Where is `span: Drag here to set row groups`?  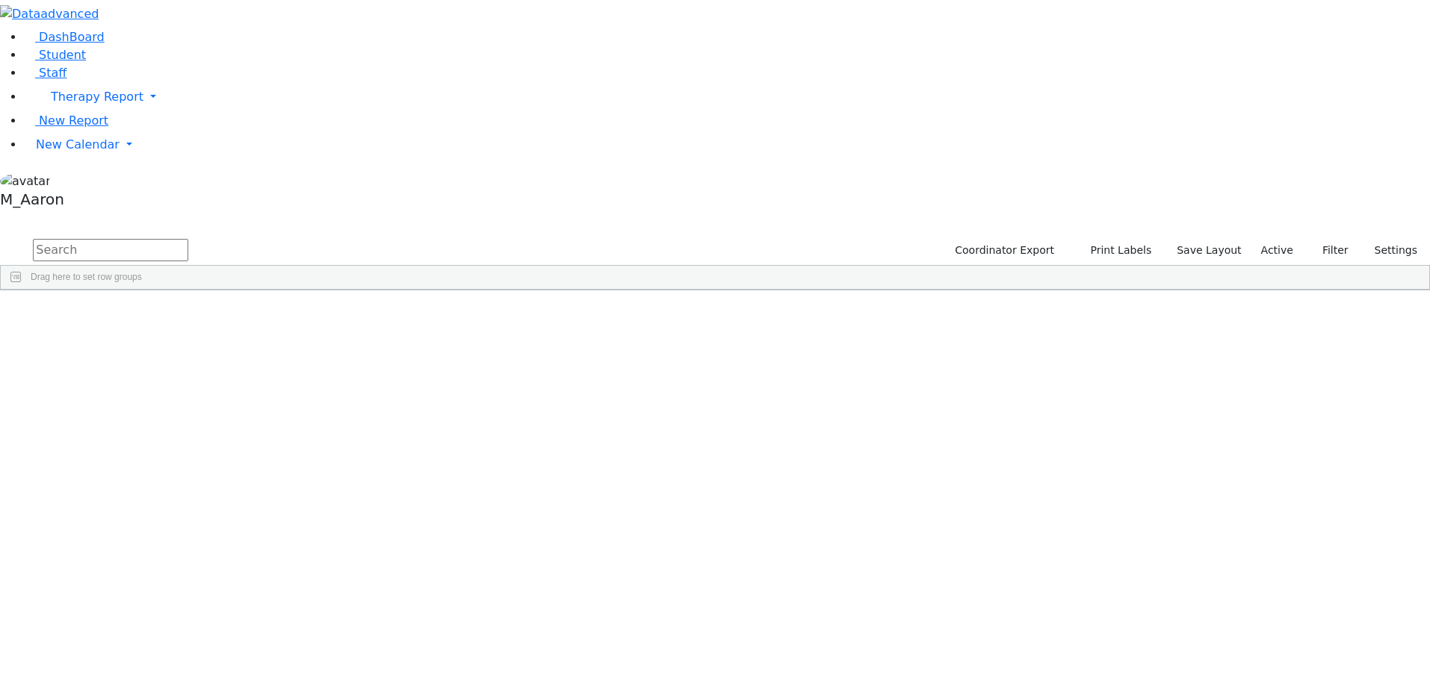 span: Drag here to set row groups is located at coordinates (86, 277).